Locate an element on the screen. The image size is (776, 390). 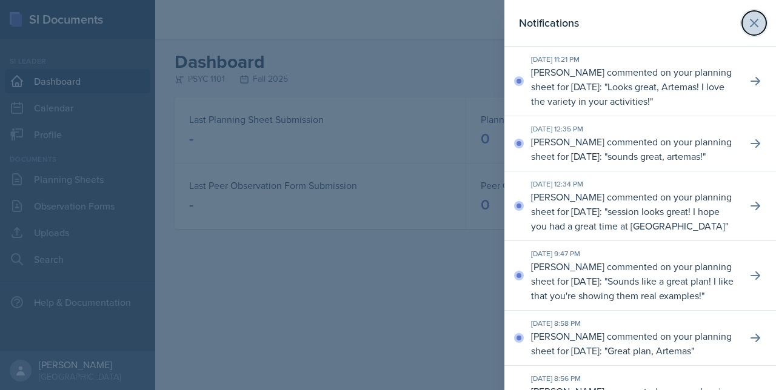
p: Great plan, Artemas is located at coordinates (649, 351).